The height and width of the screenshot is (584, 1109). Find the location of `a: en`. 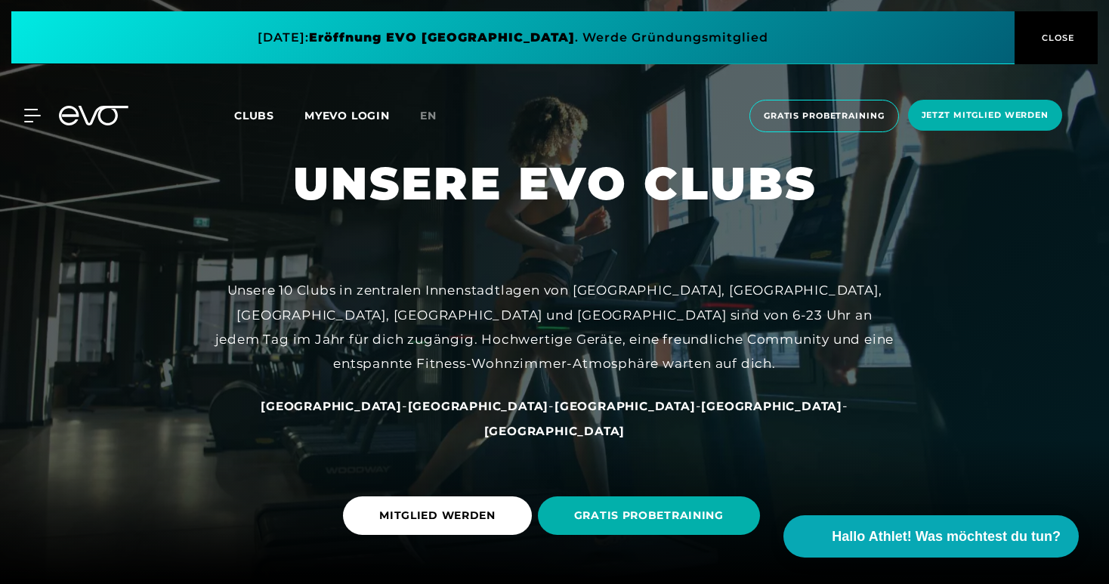

a: en is located at coordinates (437, 116).